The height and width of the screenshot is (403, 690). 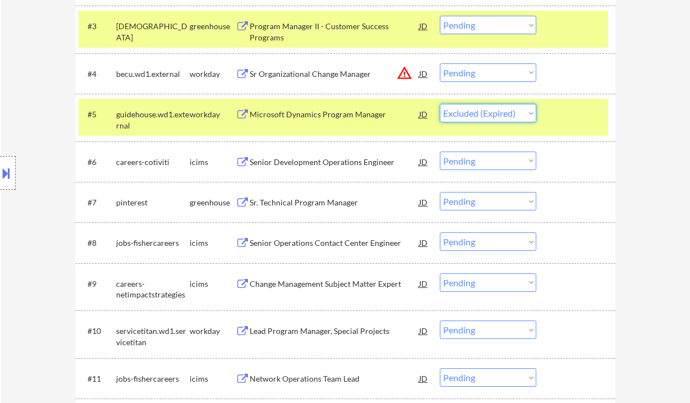 I want to click on div: #3, so click(x=97, y=26).